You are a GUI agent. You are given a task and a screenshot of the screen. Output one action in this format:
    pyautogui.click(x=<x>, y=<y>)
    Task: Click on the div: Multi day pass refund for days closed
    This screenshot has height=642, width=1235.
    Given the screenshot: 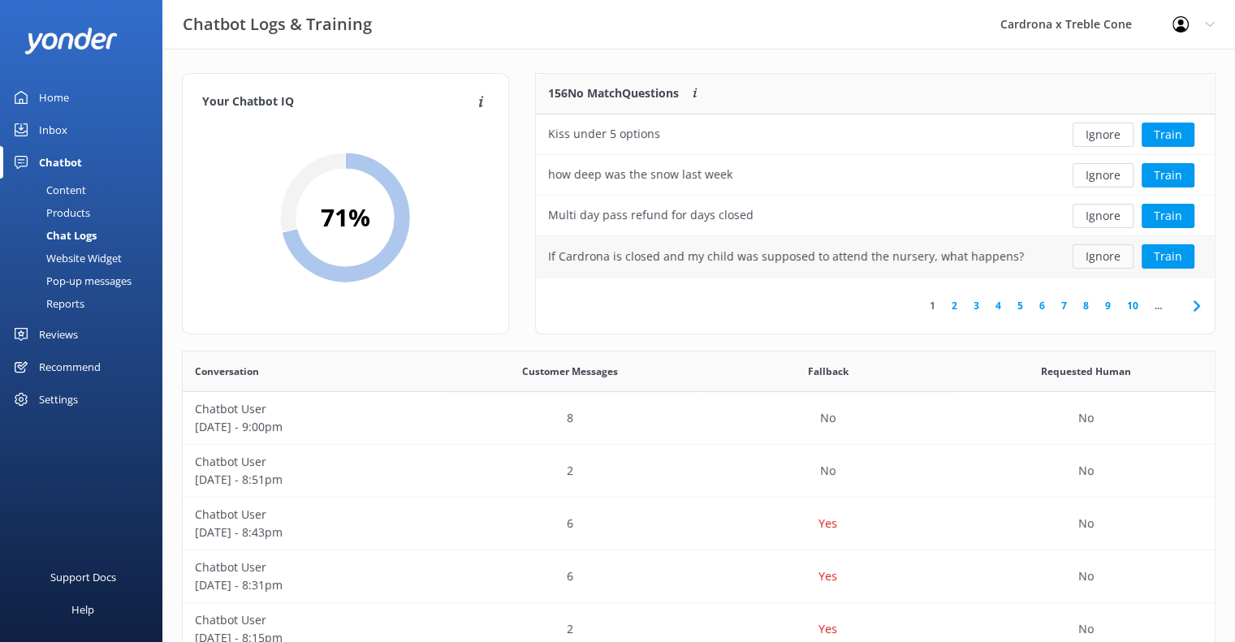 What is the action you would take?
    pyautogui.click(x=650, y=215)
    